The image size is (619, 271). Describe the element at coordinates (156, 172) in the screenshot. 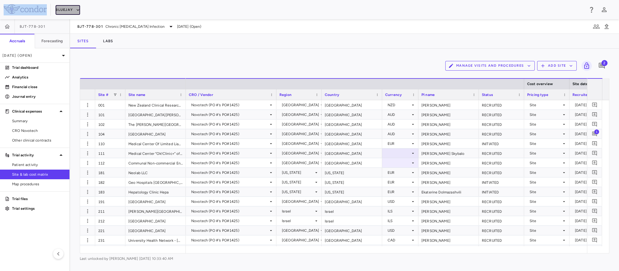

I see `div: Neolab LLC` at that location.